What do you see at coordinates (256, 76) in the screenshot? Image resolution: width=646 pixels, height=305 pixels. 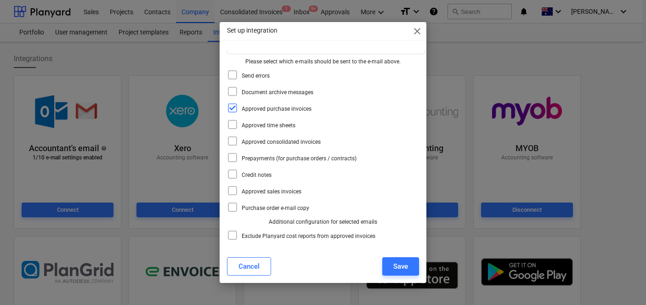 I see `p: Send errors` at bounding box center [256, 76].